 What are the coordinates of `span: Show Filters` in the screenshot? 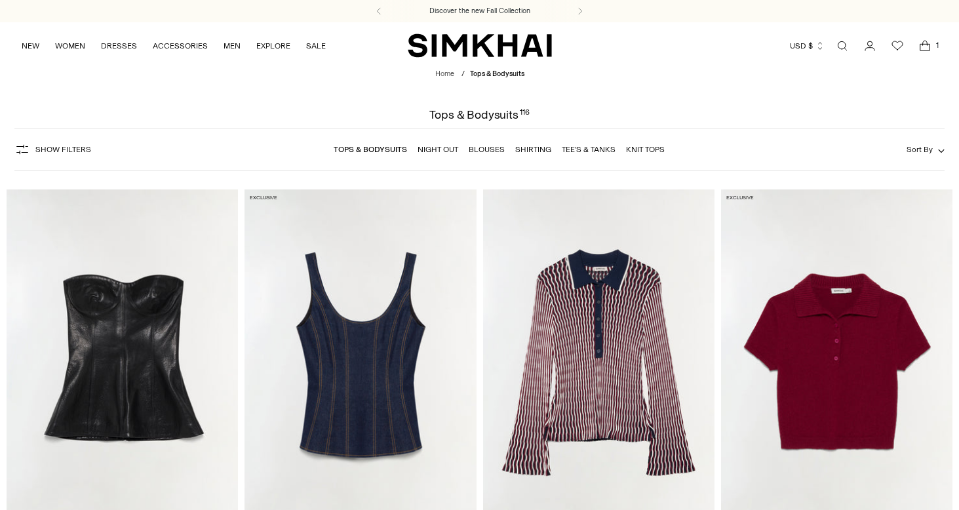 It's located at (63, 149).